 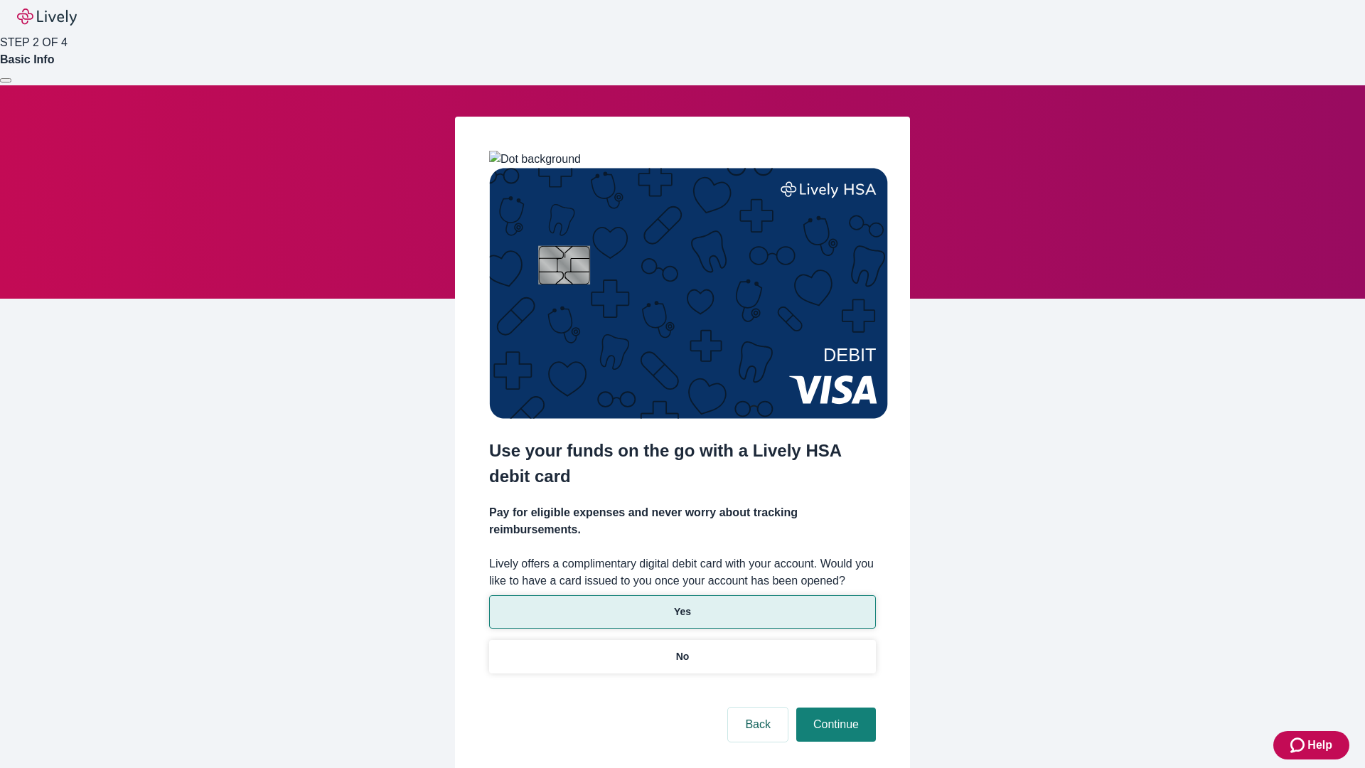 What do you see at coordinates (47, 17) in the screenshot?
I see `img: Lively` at bounding box center [47, 17].